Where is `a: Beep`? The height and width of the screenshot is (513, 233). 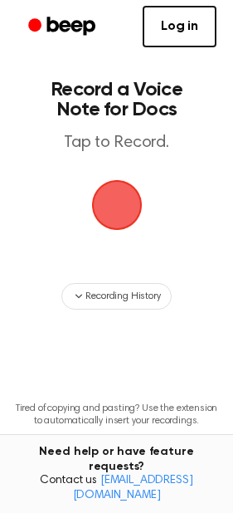
a: Beep is located at coordinates (63, 27).